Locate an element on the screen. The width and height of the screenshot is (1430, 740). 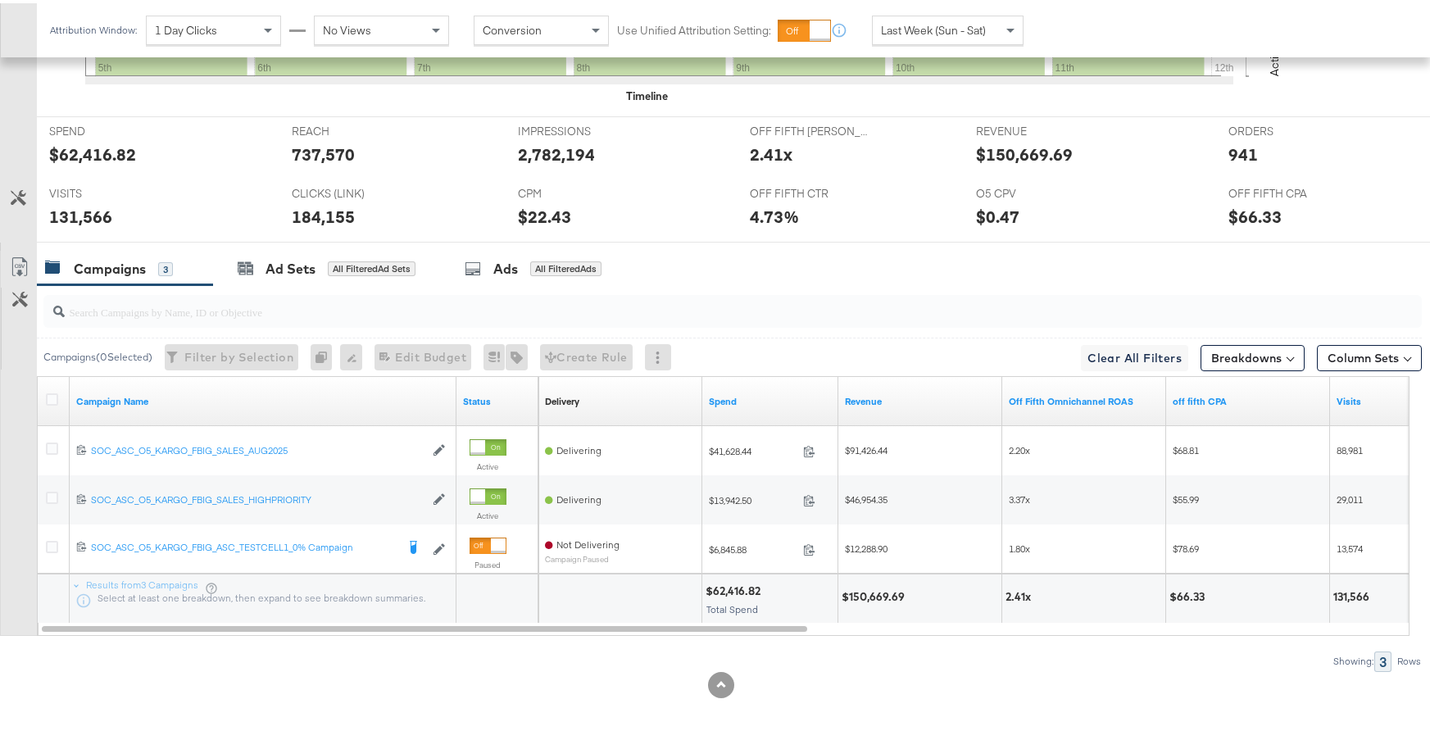
div: SOC_ASC_O5_KARGO_FBIG_SALES_HIGHPRIORITY is located at coordinates (257, 497).